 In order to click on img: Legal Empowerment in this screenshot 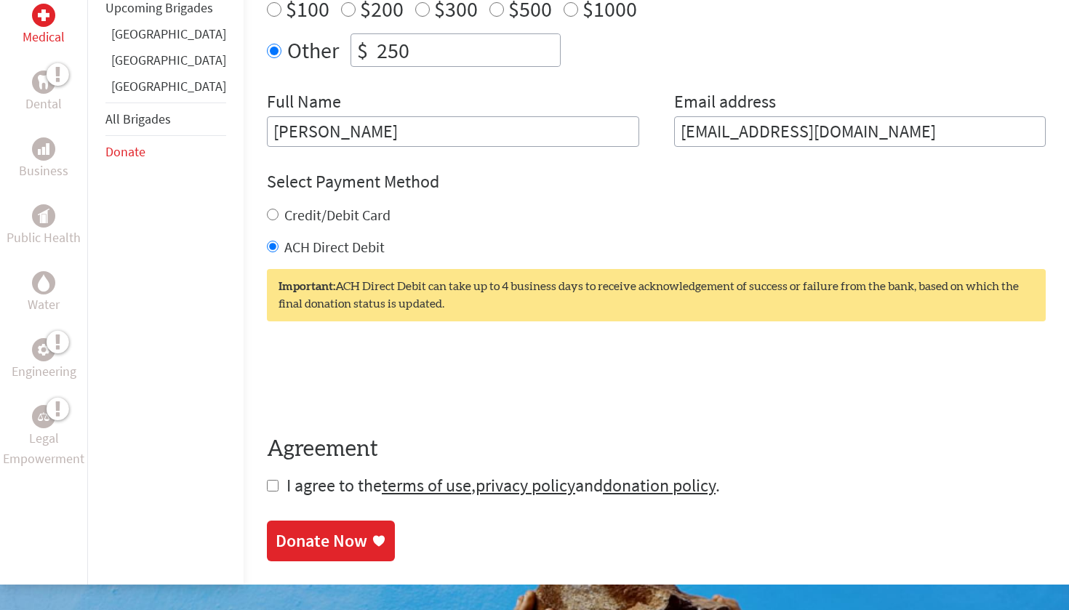, I will do `click(44, 417)`.